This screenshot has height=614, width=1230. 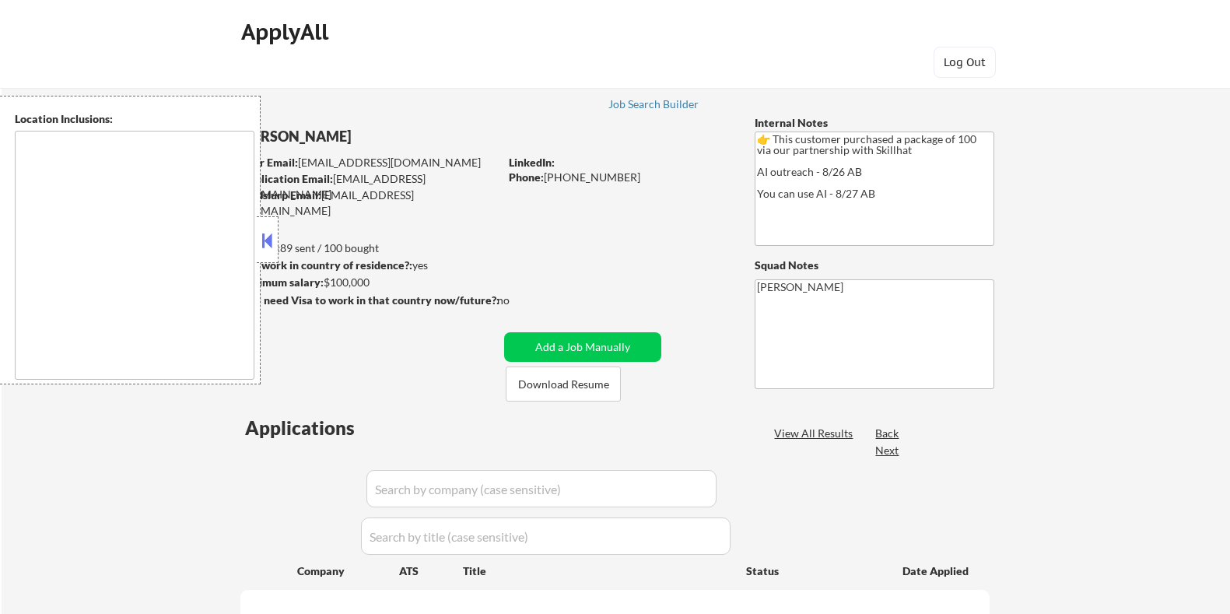 What do you see at coordinates (653, 104) in the screenshot?
I see `div: Job Search Builder` at bounding box center [653, 104].